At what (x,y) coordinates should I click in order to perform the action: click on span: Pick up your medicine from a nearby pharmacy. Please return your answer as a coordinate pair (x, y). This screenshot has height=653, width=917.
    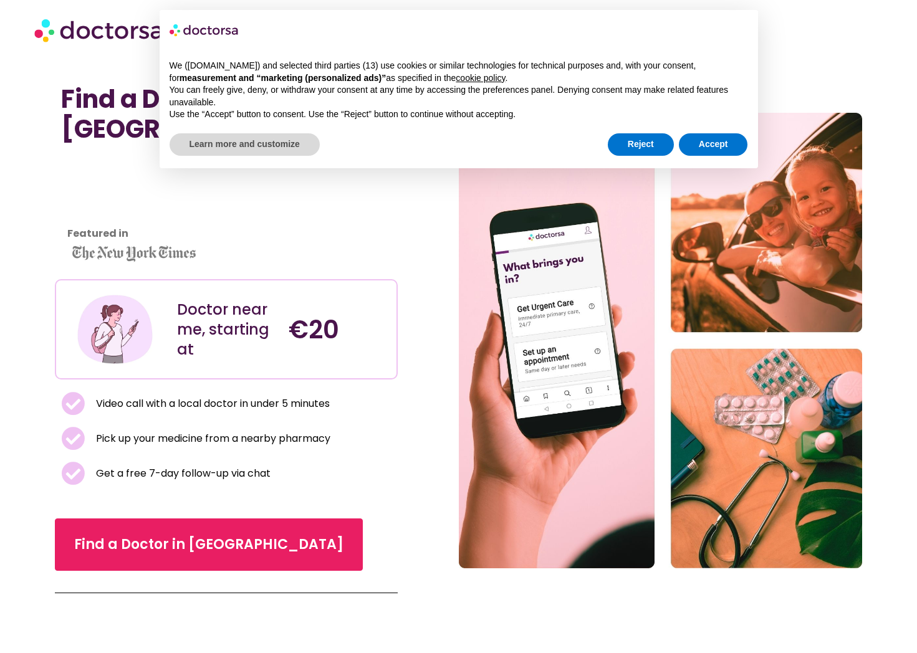
    Looking at the image, I should click on (211, 439).